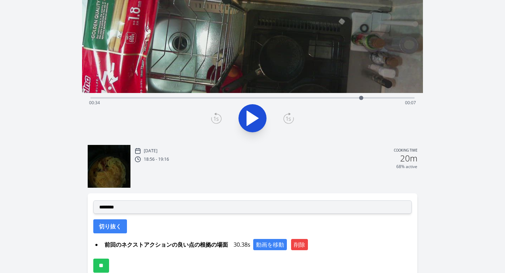 The height and width of the screenshot is (273, 505). Describe the element at coordinates (408, 158) in the screenshot. I see `h2: 20m` at that location.